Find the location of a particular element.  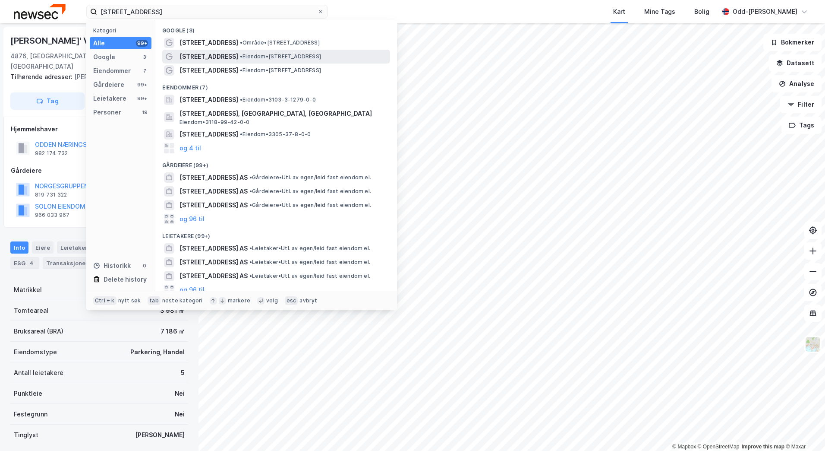

div: tab is located at coordinates (154, 300).